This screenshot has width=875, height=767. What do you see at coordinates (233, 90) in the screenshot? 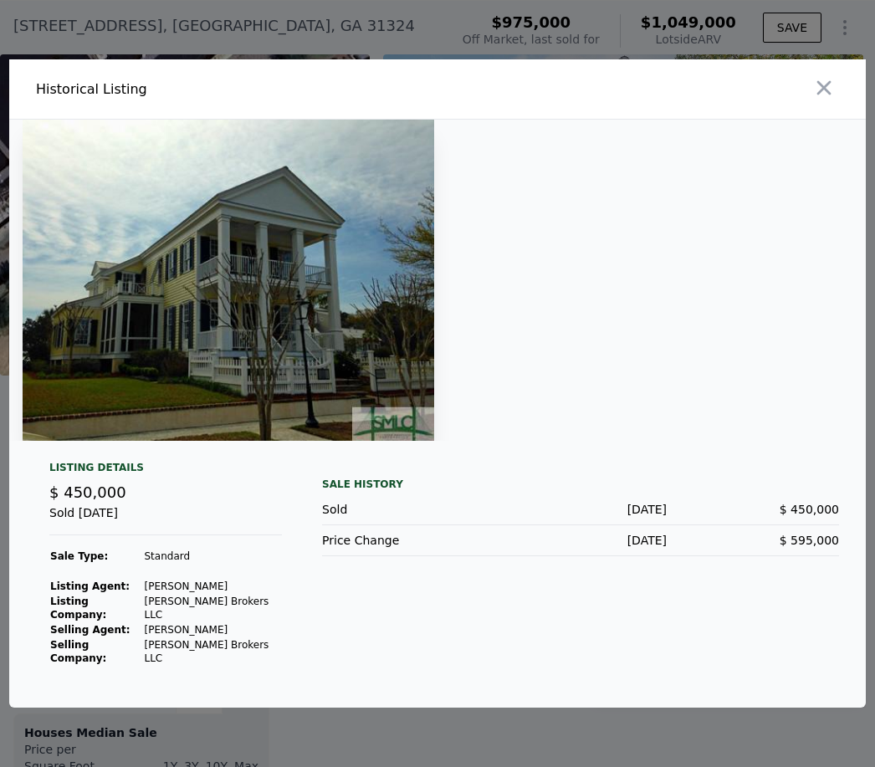
I see `div: Historical Listing` at bounding box center [233, 90].